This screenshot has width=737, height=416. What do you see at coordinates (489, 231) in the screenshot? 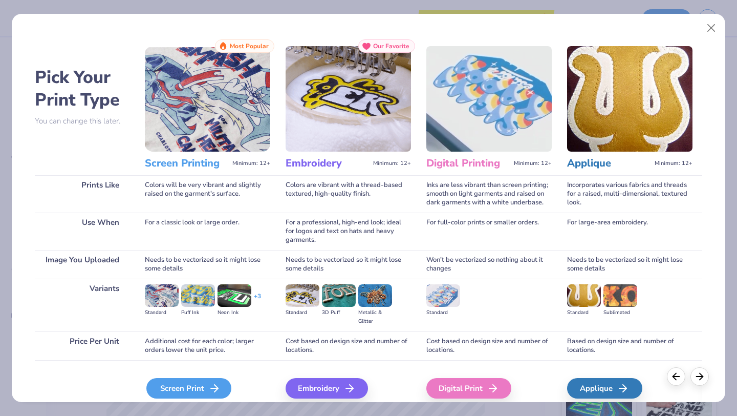
I see `div: For full-color prints or smaller orders.` at bounding box center [489, 231].